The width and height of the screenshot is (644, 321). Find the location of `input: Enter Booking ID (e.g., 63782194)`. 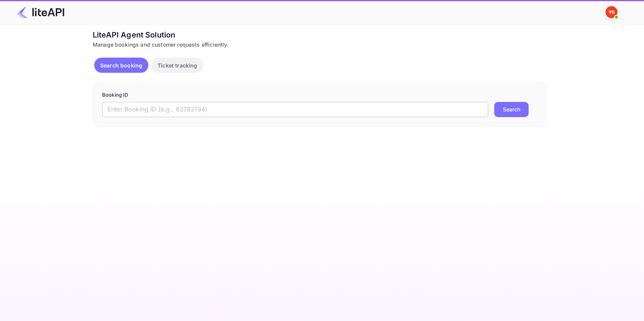

input: Enter Booking ID (e.g., 63782194) is located at coordinates (295, 109).